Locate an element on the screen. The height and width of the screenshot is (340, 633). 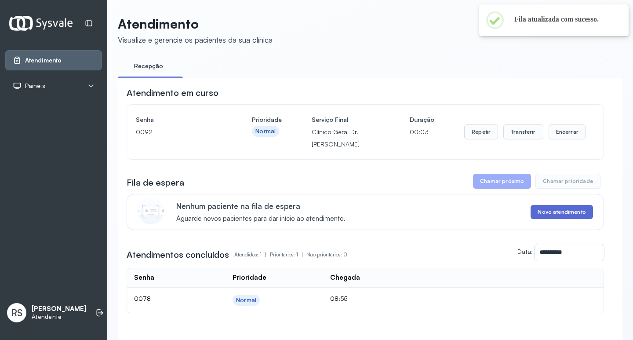
p: Prioritários: 1 is located at coordinates (288, 254).